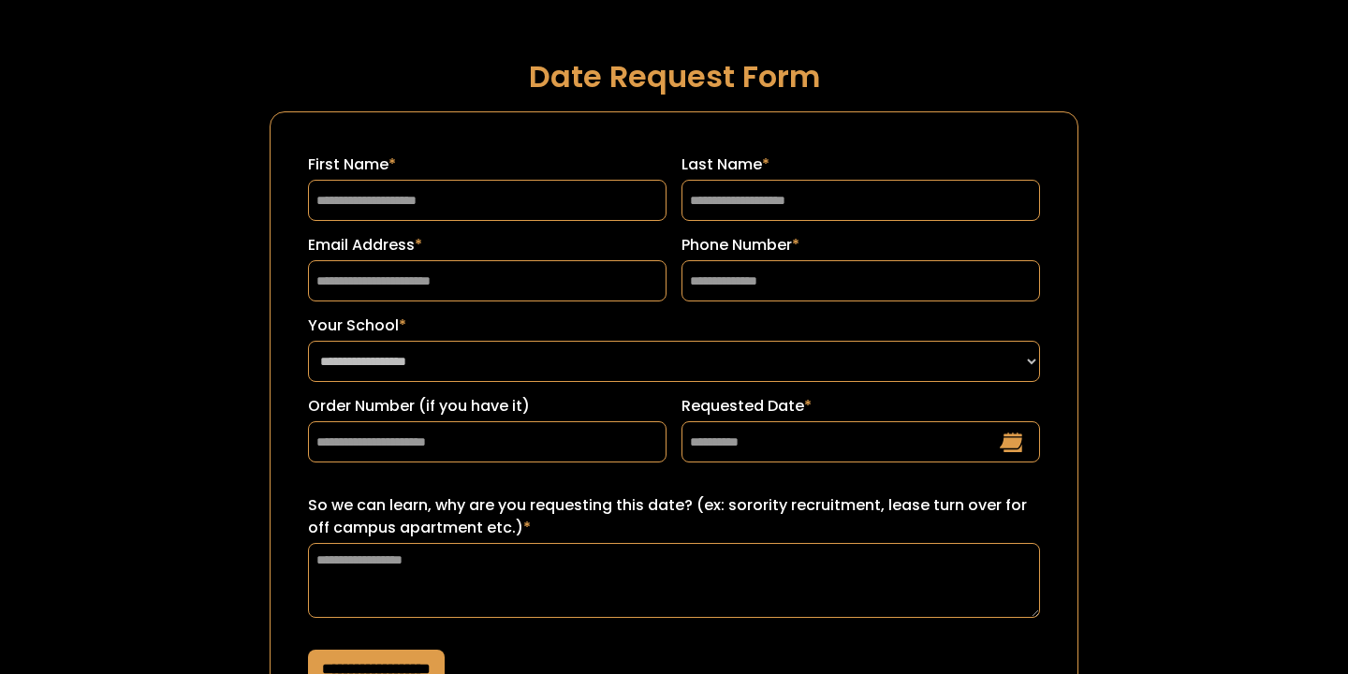 The height and width of the screenshot is (674, 1348). Describe the element at coordinates (860, 165) in the screenshot. I see `label: Last Name` at that location.